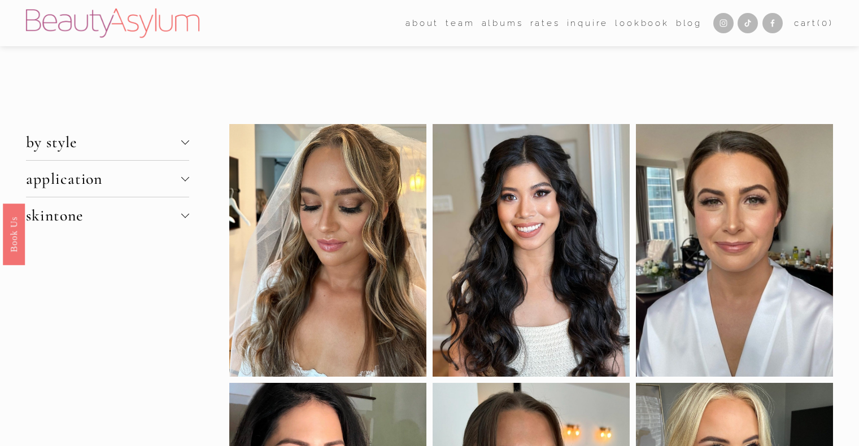  I want to click on button: by style, so click(107, 142).